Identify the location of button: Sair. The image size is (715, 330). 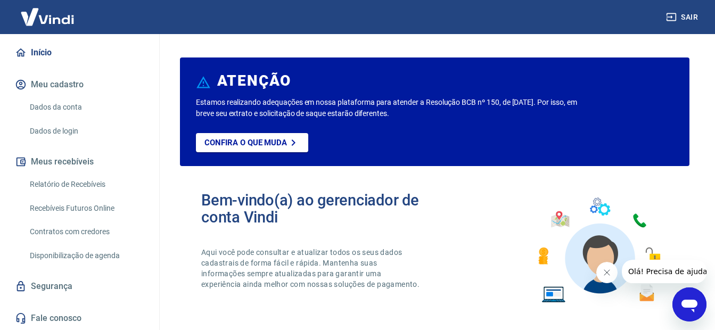
(683, 17).